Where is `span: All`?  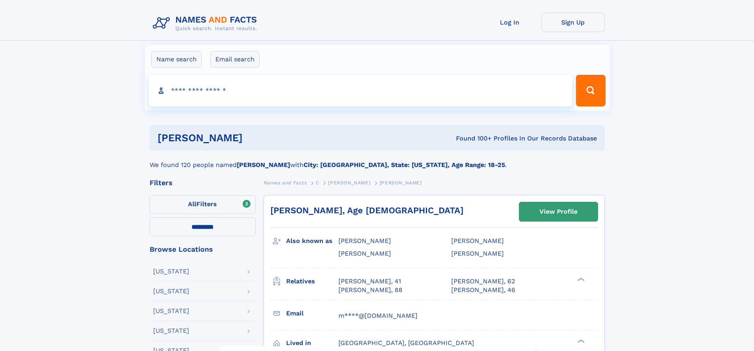
span: All is located at coordinates (192, 204).